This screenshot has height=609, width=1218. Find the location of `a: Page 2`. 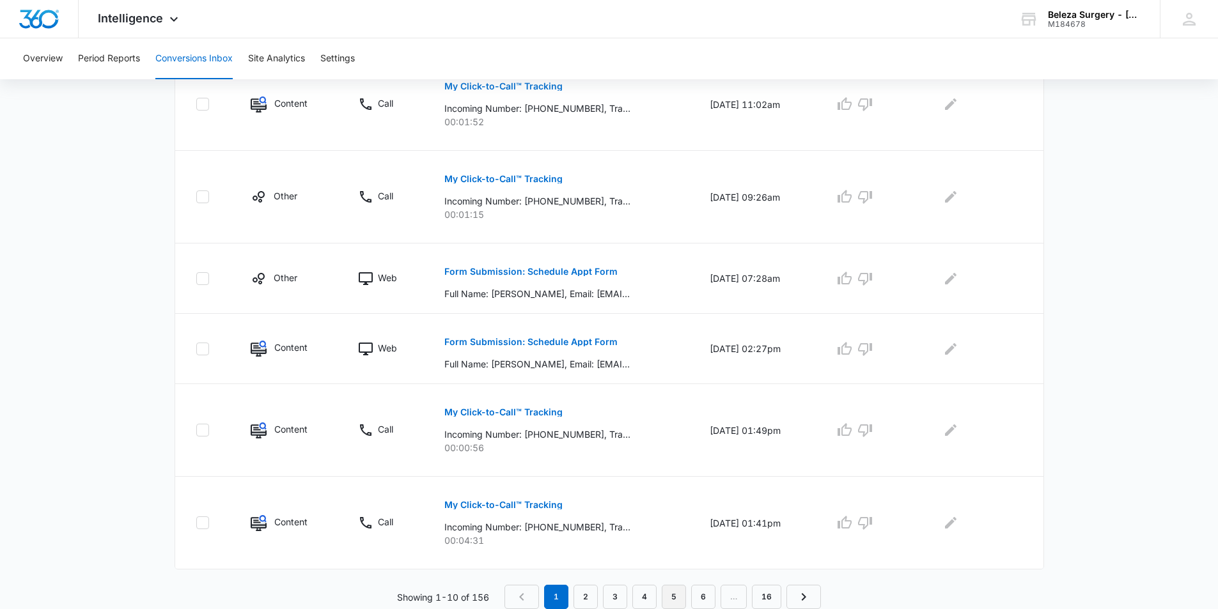

a: Page 2 is located at coordinates (586, 597).